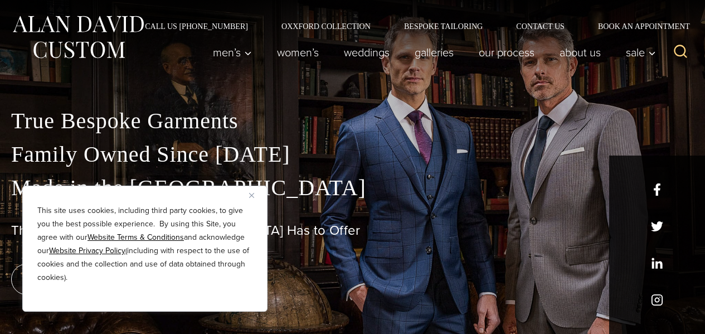  I want to click on a: About Us, so click(580, 52).